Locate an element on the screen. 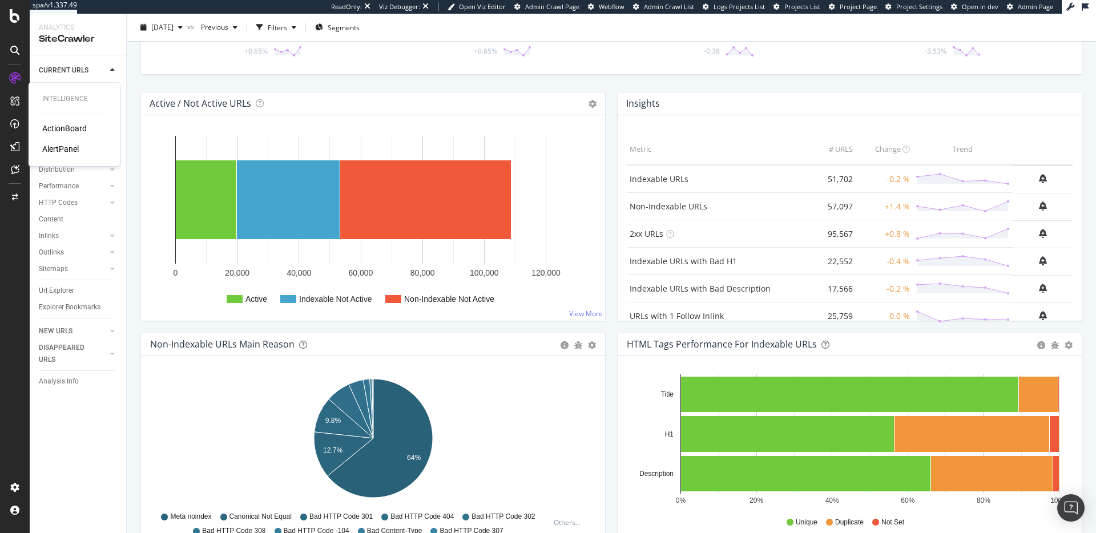 The width and height of the screenshot is (1096, 533). h4: Active / Not Active URLs is located at coordinates (200, 103).